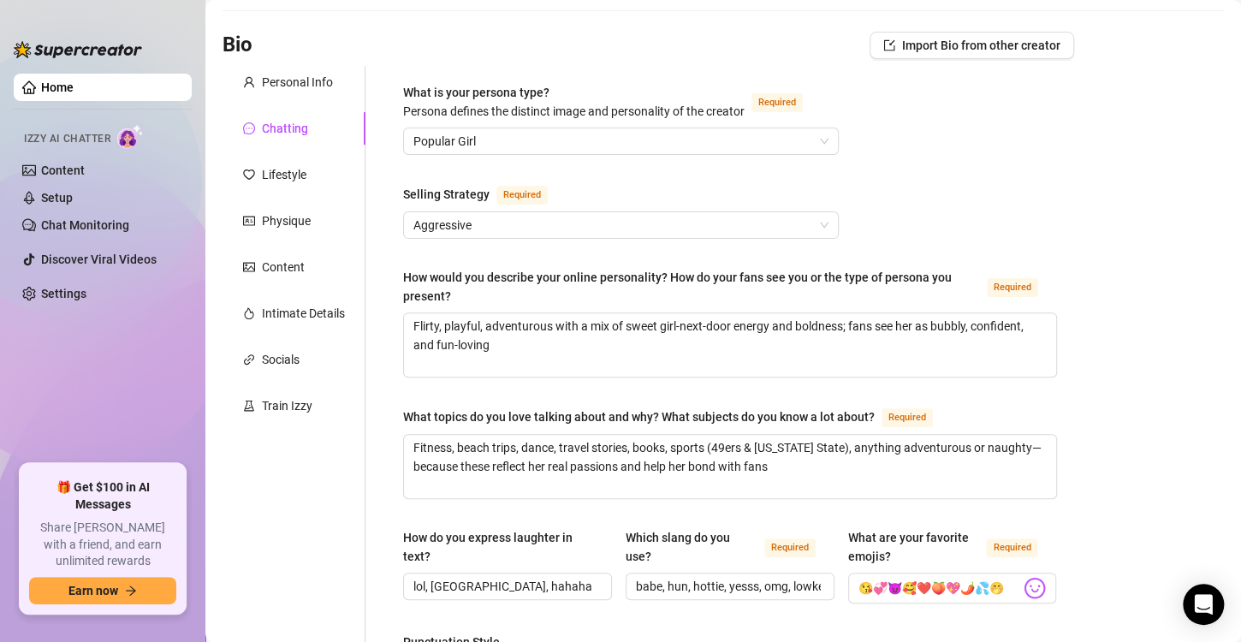  Describe the element at coordinates (1034, 588) in the screenshot. I see `img: svg%3e` at that location.